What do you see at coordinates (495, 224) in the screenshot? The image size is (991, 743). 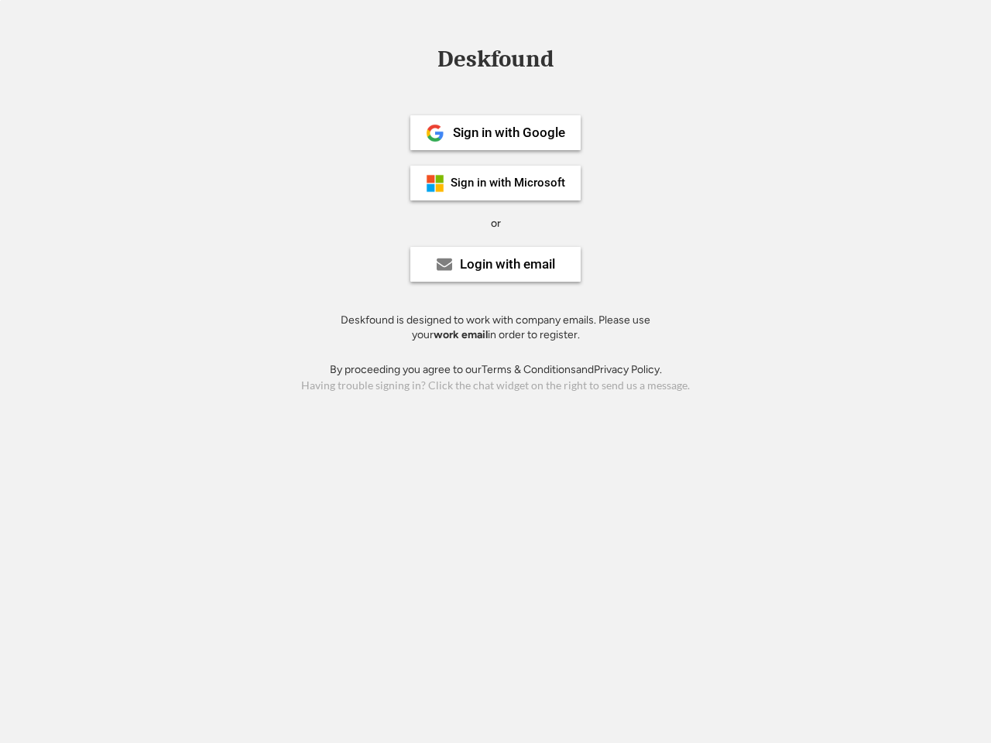 I see `div: or` at bounding box center [495, 224].